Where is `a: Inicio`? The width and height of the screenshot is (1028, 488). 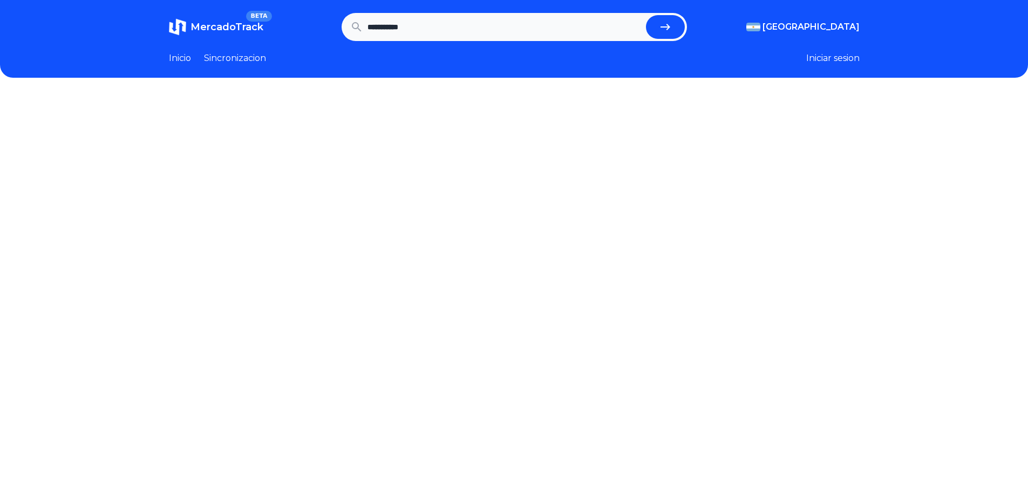
a: Inicio is located at coordinates (180, 58).